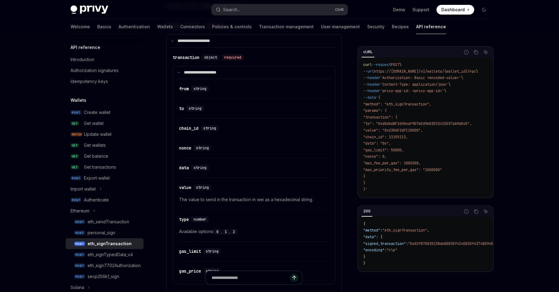 The width and height of the screenshot is (559, 292). What do you see at coordinates (233, 57) in the screenshot?
I see `div: required` at bounding box center [233, 57].